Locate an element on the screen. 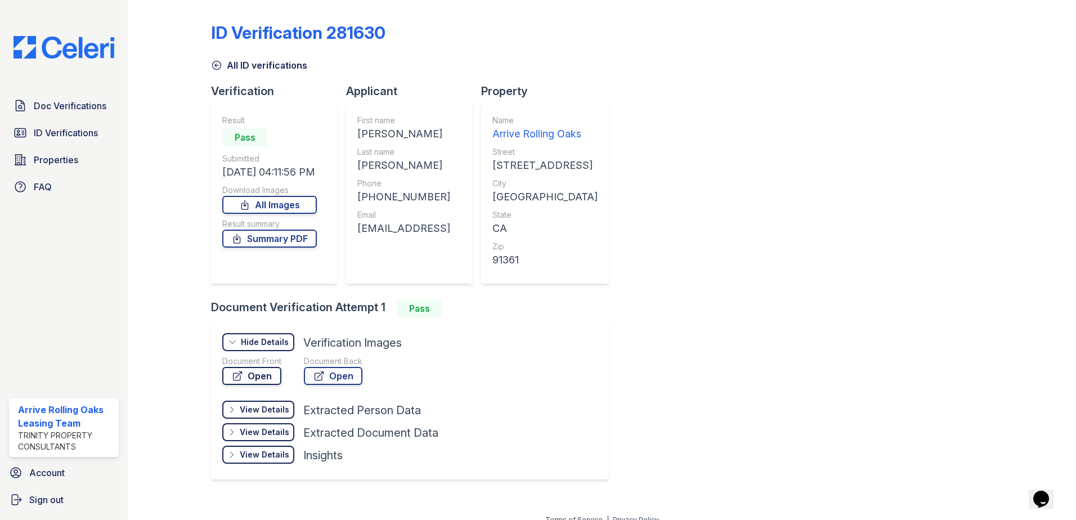 This screenshot has height=520, width=1076. div: Insights is located at coordinates (323, 455).